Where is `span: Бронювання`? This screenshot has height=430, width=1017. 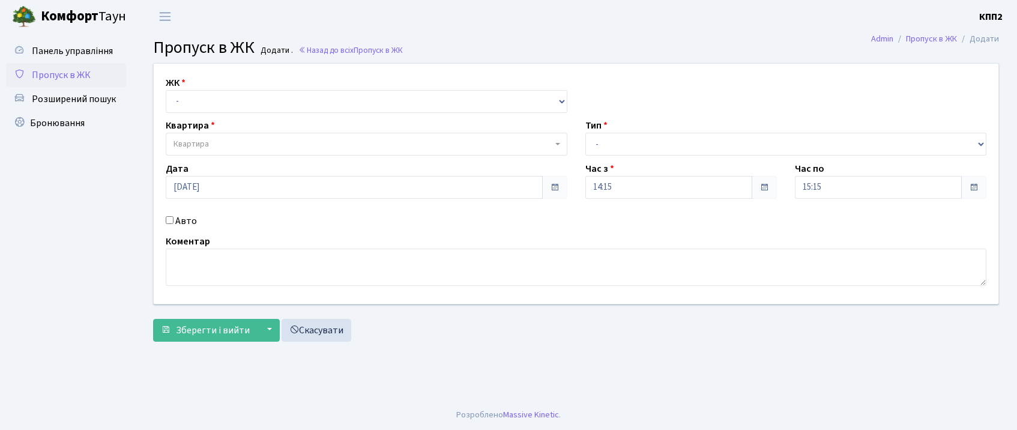 span: Бронювання is located at coordinates (57, 123).